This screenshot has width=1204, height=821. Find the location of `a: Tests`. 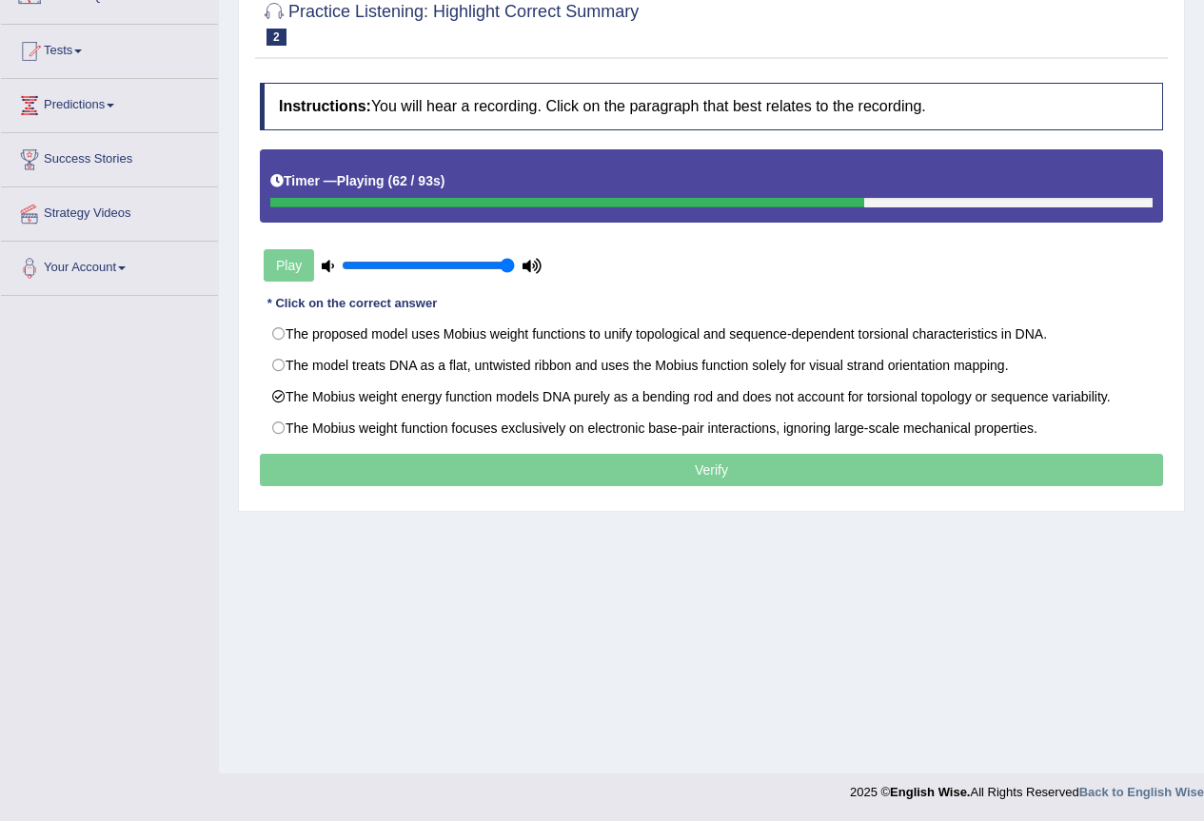

a: Tests is located at coordinates (109, 49).